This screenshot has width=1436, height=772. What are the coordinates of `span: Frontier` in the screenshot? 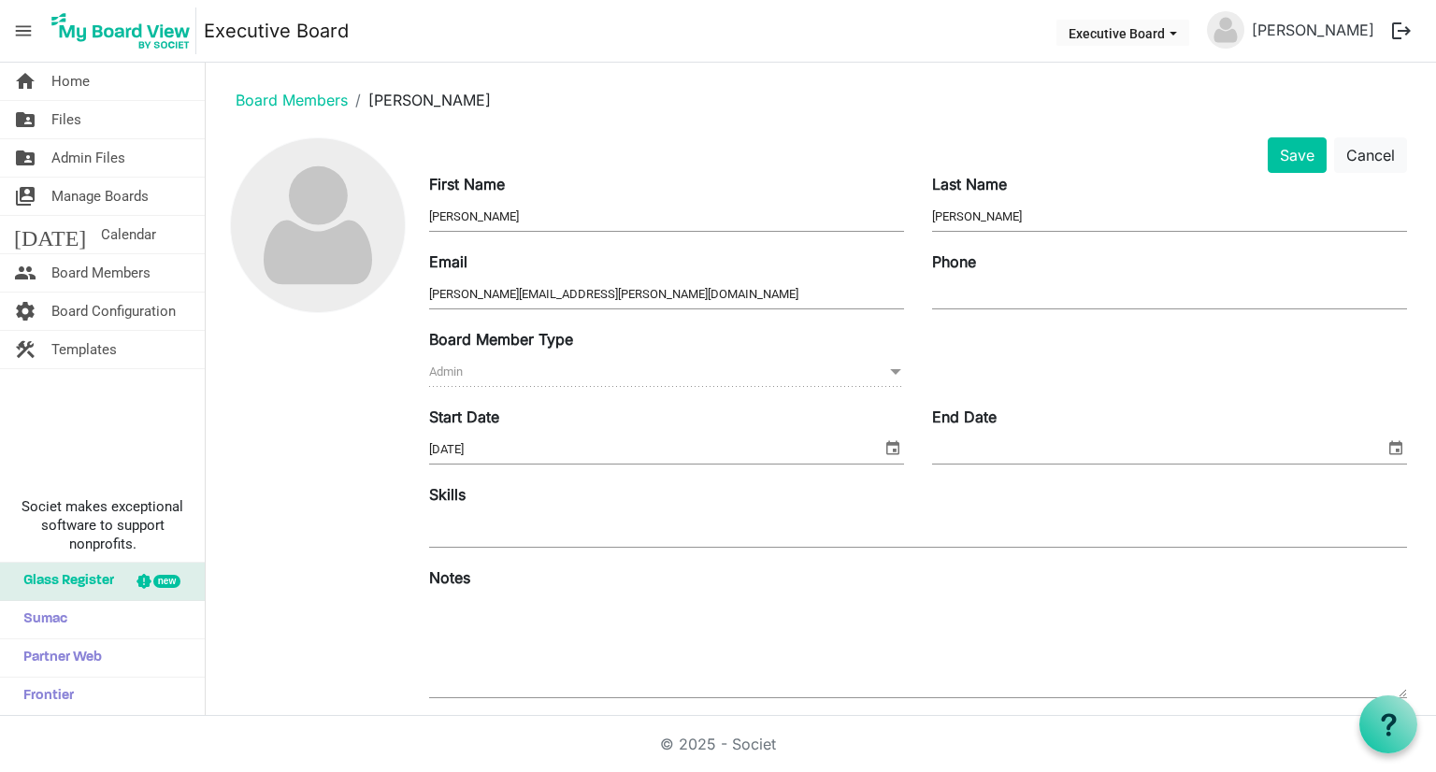 It's located at (44, 696).